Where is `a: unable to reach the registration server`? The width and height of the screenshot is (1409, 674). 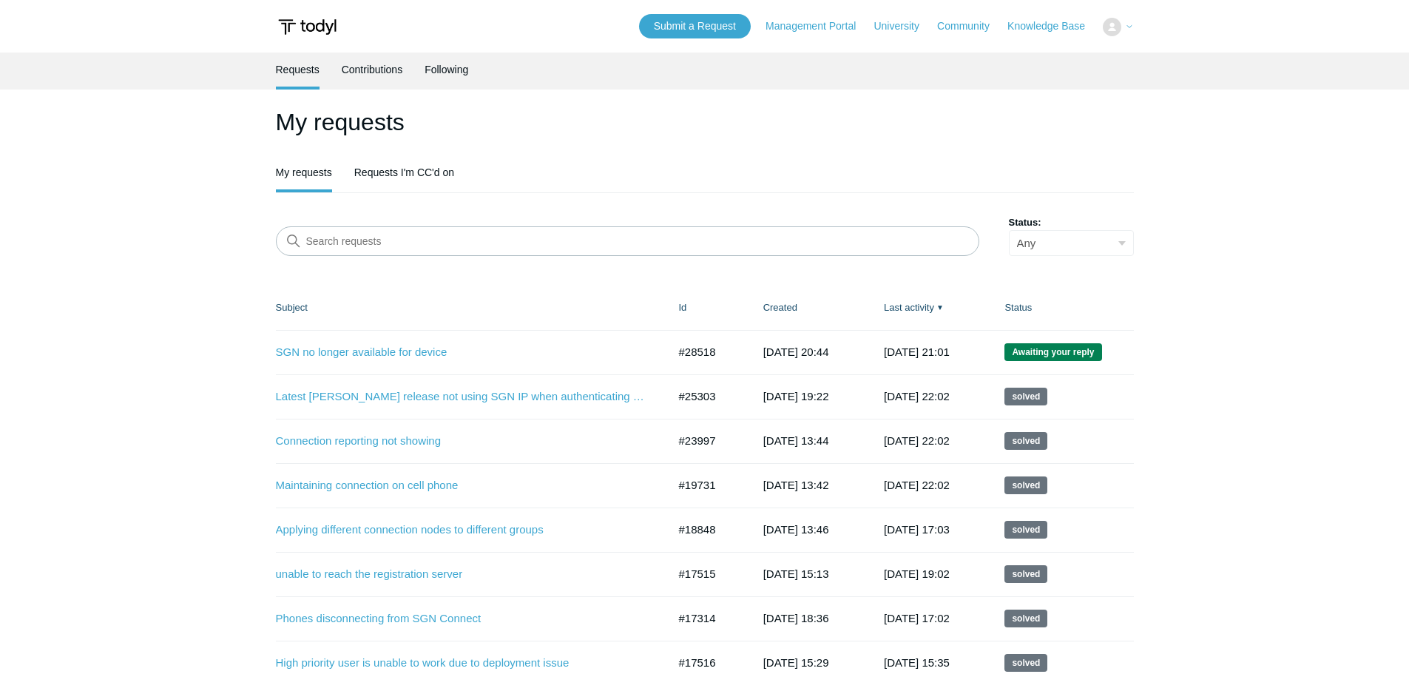
a: unable to reach the registration server is located at coordinates (461, 574).